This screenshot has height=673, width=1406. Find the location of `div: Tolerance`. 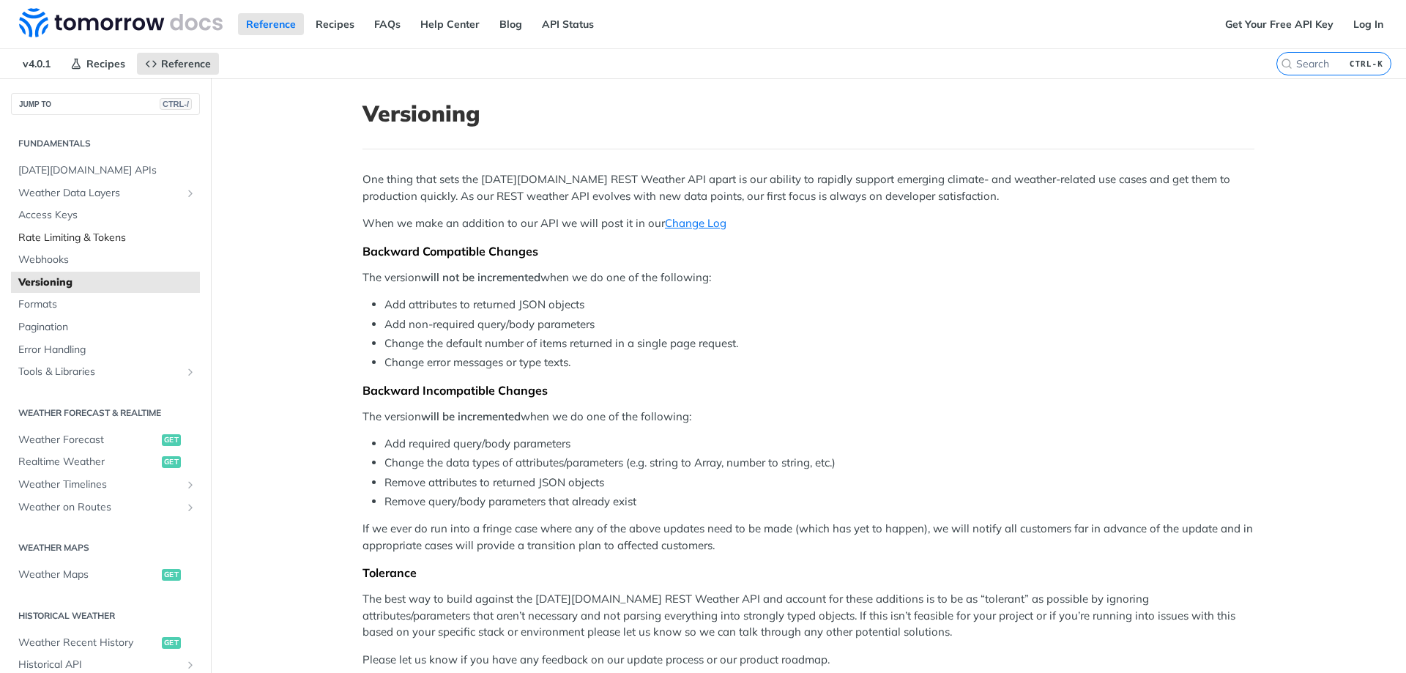

div: Tolerance is located at coordinates (809, 573).